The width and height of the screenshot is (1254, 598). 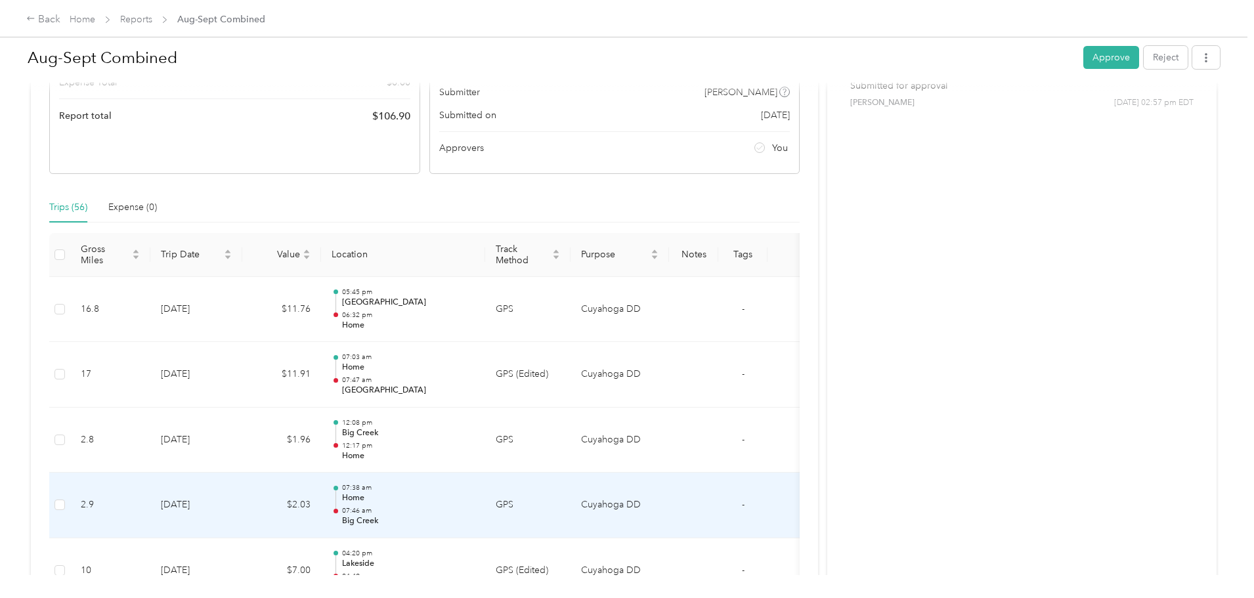 I want to click on span: You, so click(x=780, y=148).